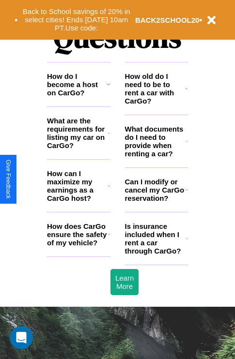 Image resolution: width=235 pixels, height=359 pixels. Describe the element at coordinates (155, 239) in the screenshot. I see `h3: Is insurance included when I rent a car through CarGo?` at that location.